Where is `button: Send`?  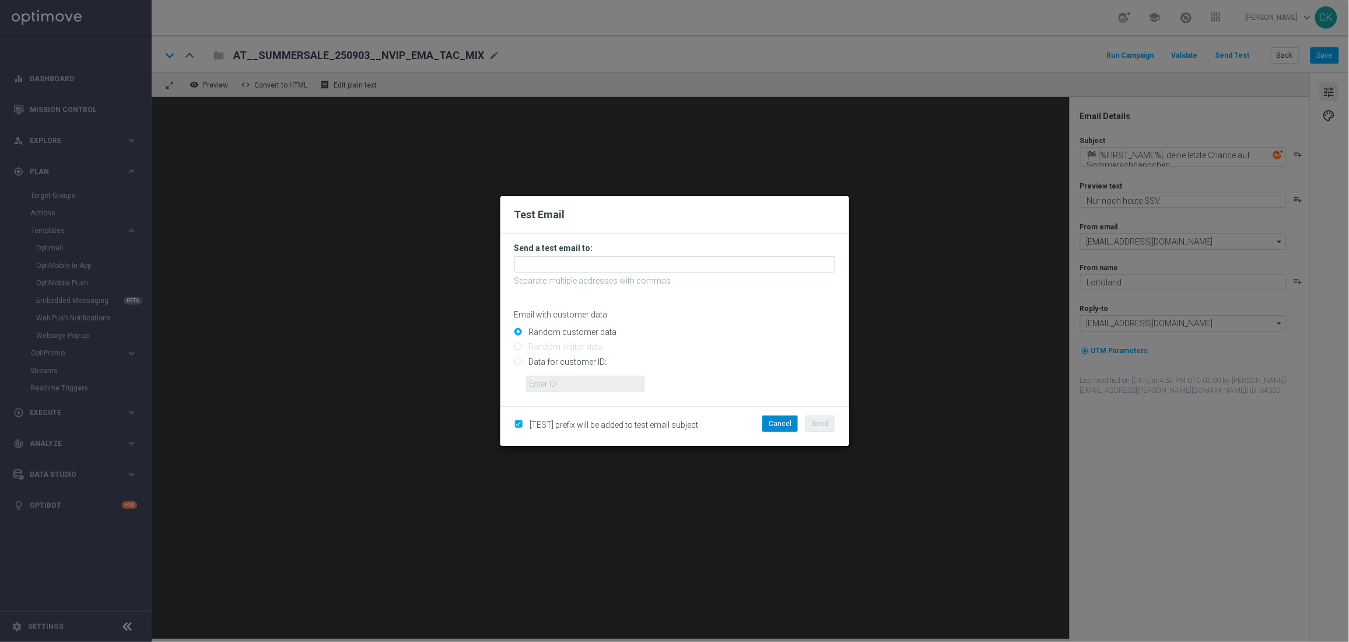 button: Send is located at coordinates (820, 424).